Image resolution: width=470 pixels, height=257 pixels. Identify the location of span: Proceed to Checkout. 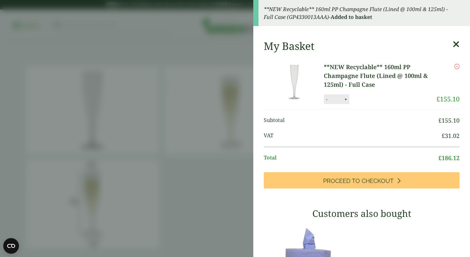
(358, 181).